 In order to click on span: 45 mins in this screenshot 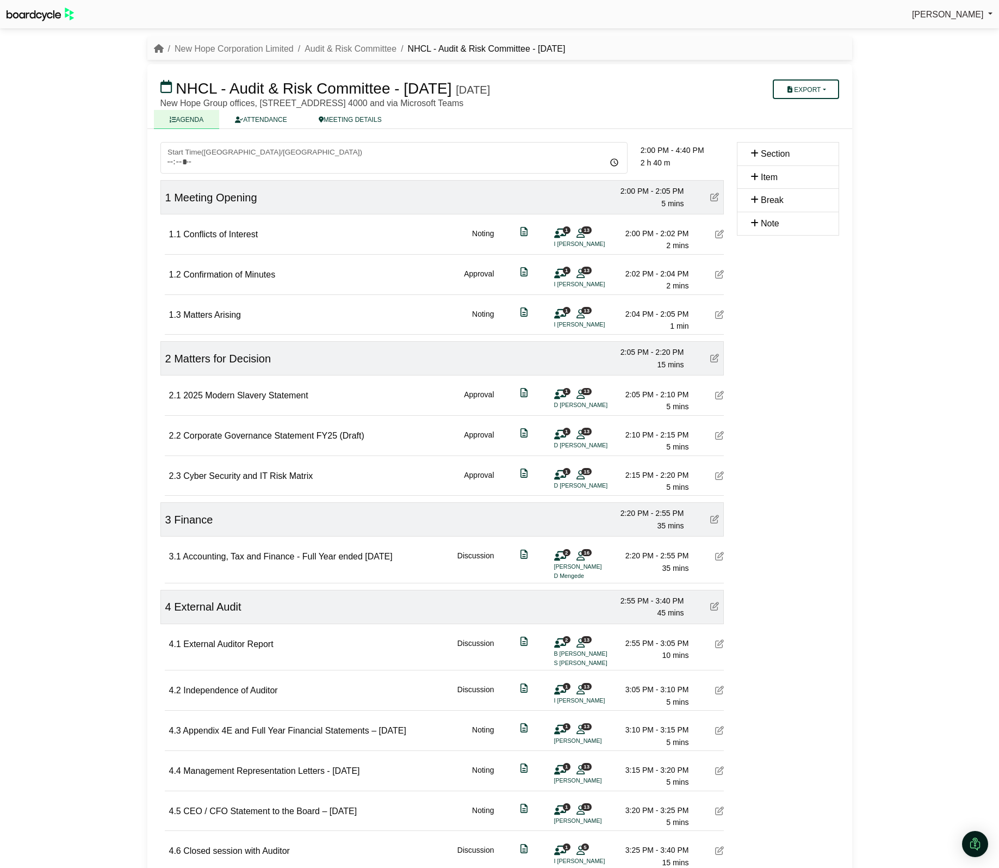, I will do `click(670, 613)`.